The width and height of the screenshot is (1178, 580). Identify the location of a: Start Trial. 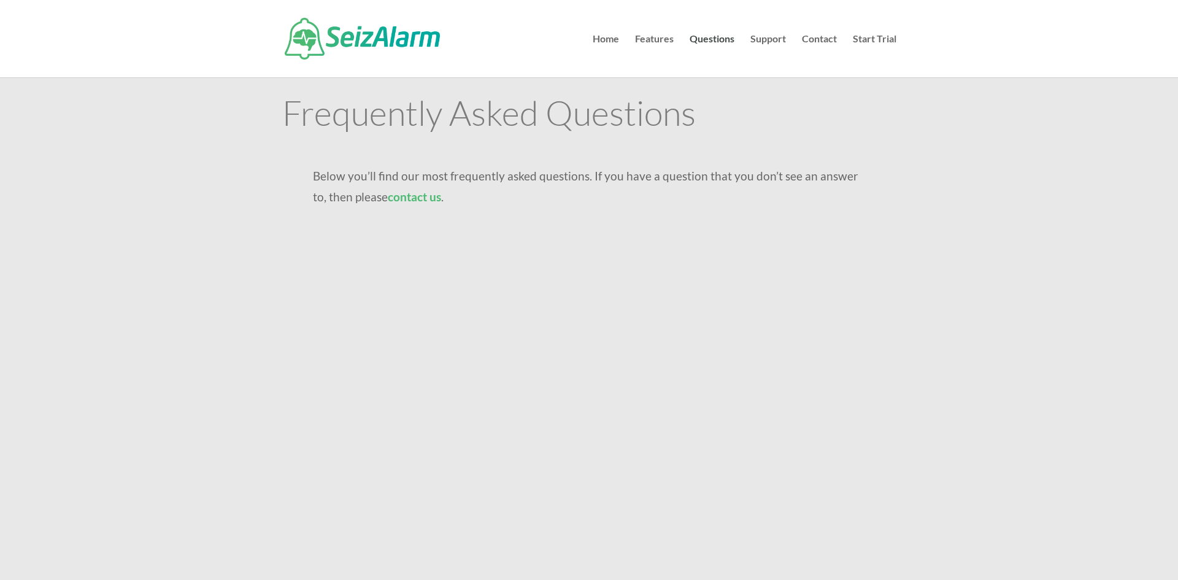
(874, 56).